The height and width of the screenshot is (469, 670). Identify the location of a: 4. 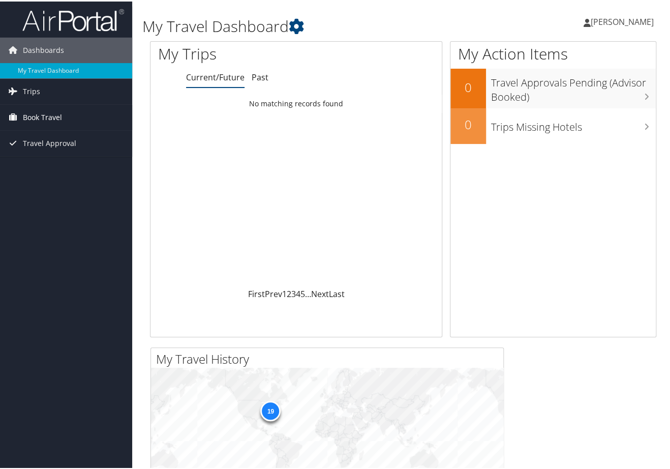
(297, 292).